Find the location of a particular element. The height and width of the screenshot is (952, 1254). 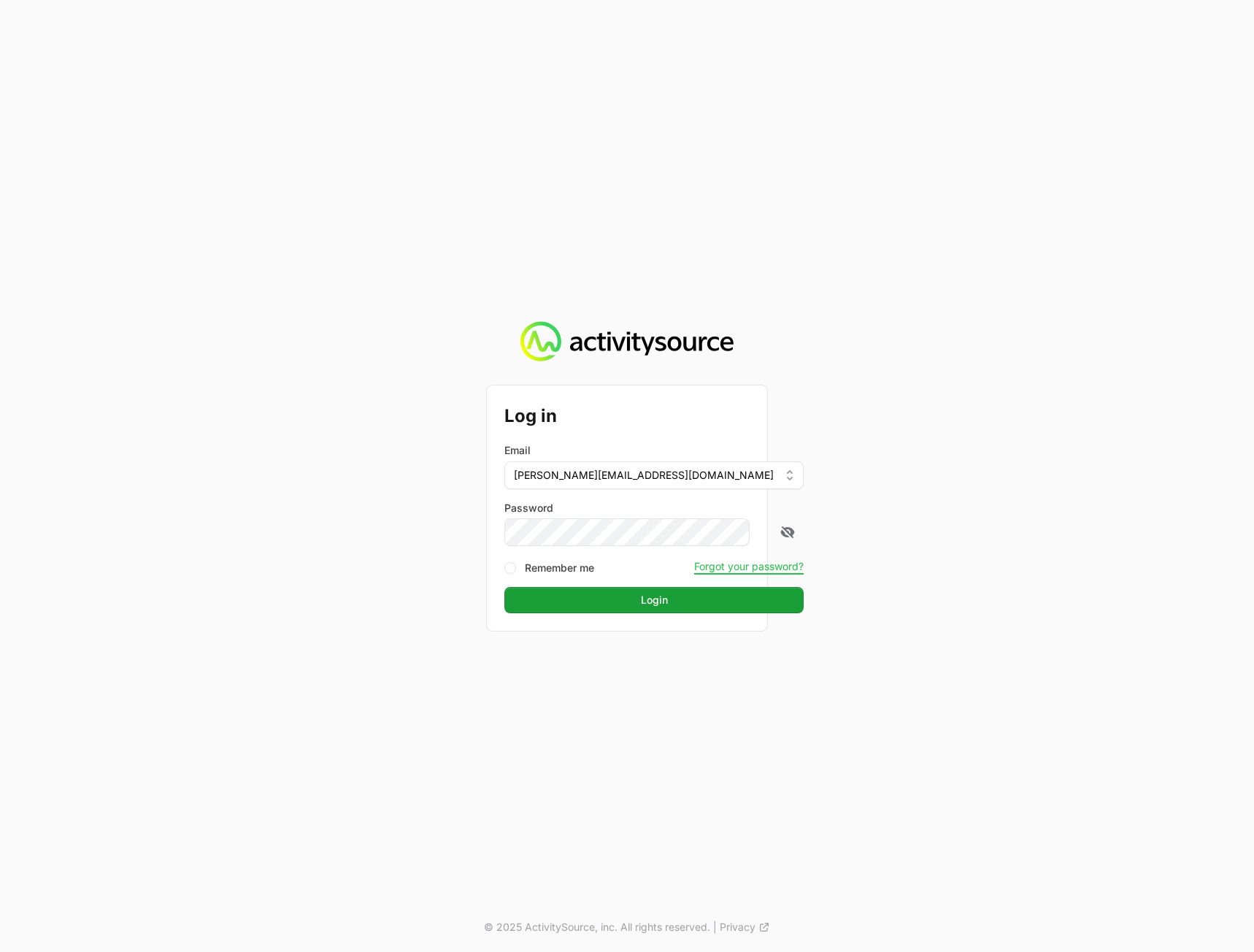

img: Activity Source is located at coordinates (627, 342).